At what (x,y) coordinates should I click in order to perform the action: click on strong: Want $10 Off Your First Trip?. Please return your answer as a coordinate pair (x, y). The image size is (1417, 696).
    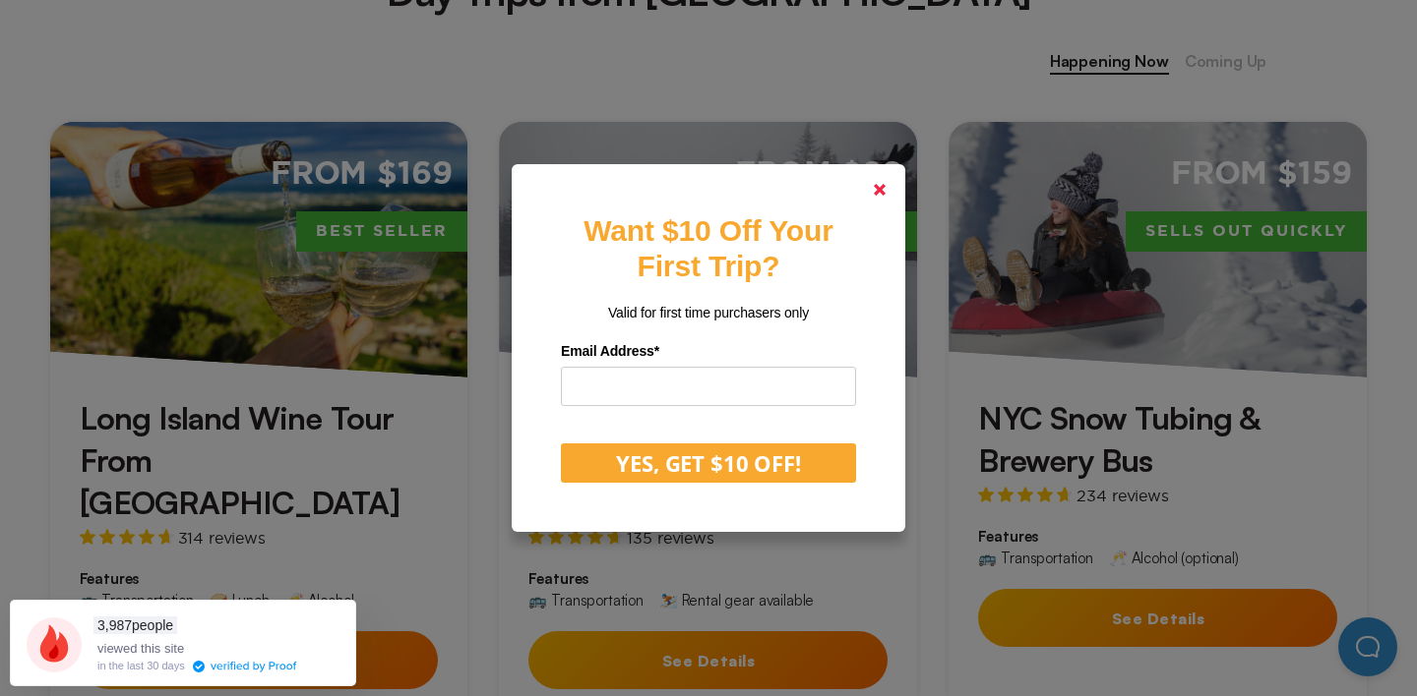
    Looking at the image, I should click on (707, 248).